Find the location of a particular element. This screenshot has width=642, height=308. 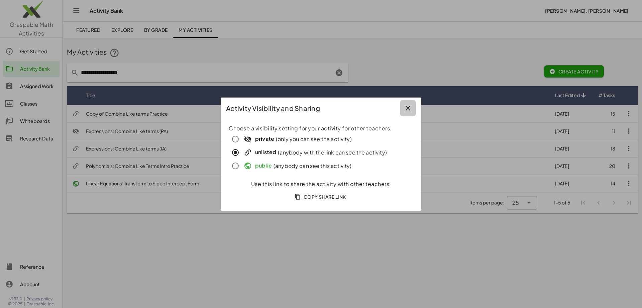

strong: private is located at coordinates (265, 138).